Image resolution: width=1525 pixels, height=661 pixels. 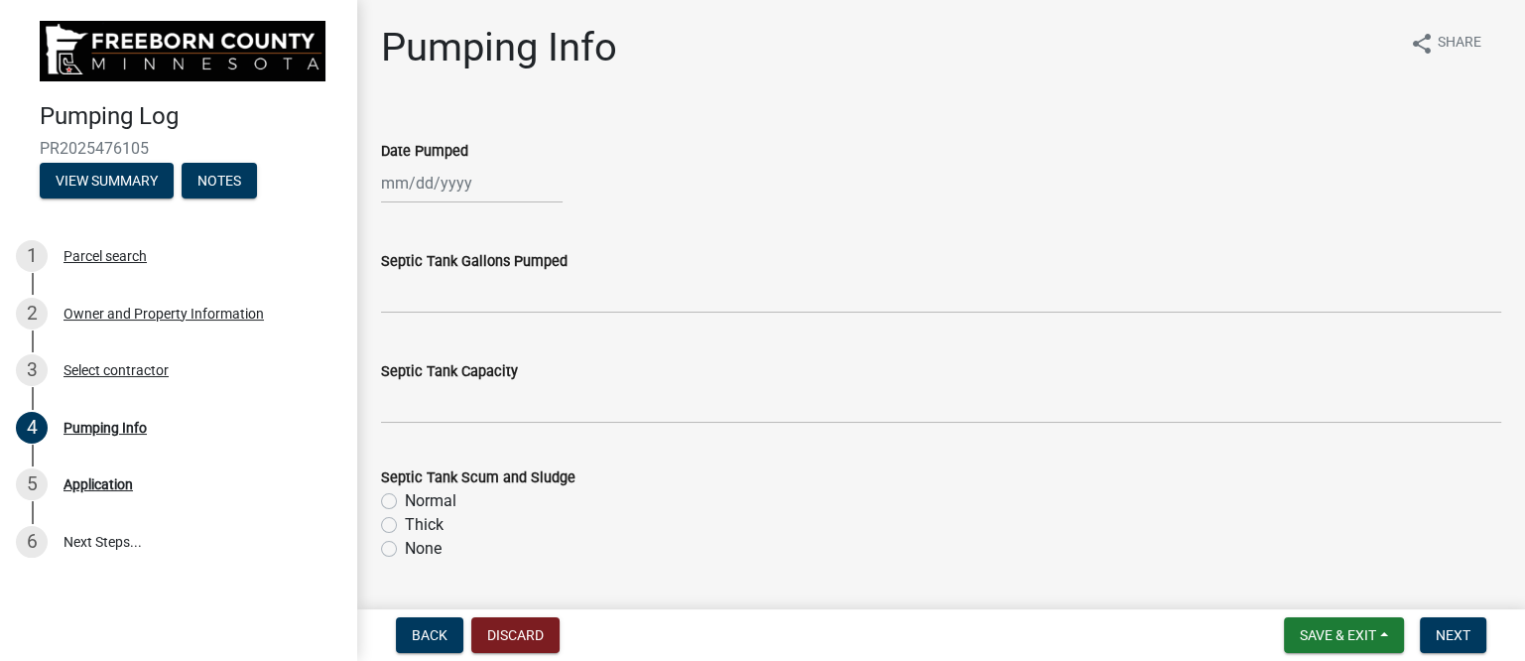 I want to click on label: Date Pumped, so click(x=425, y=152).